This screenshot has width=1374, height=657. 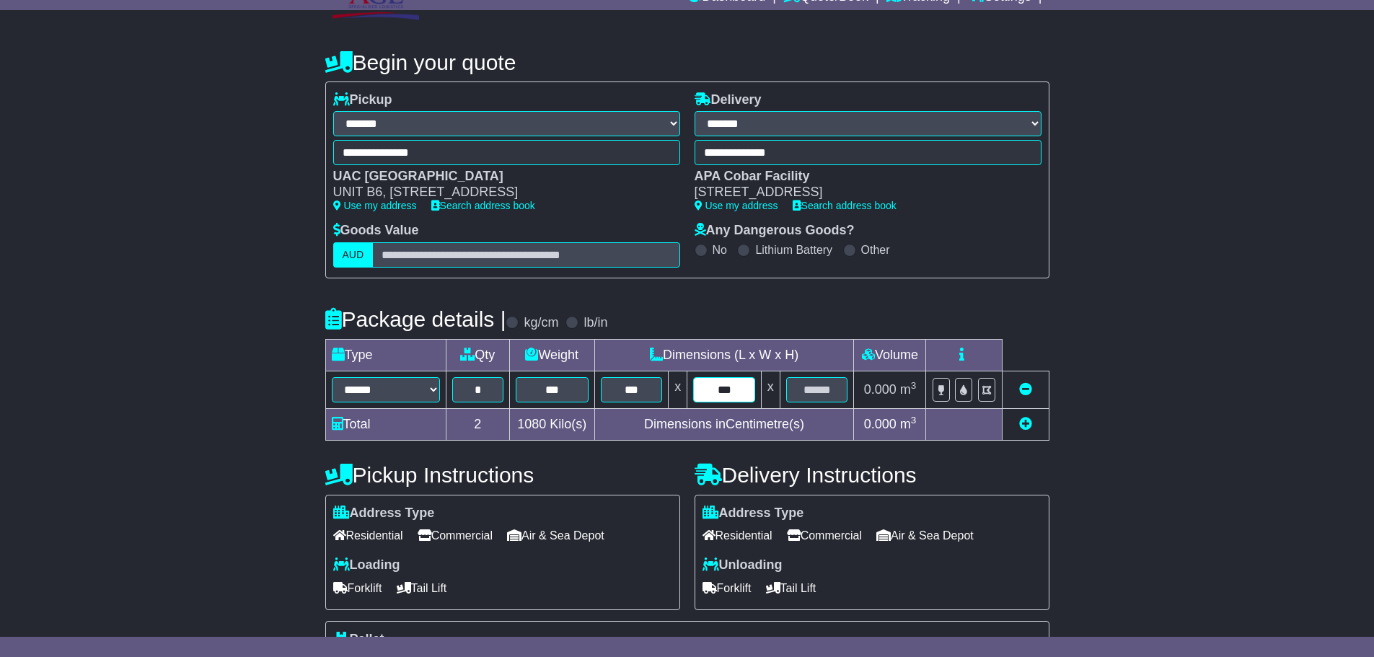 I want to click on label: lb/in, so click(x=595, y=323).